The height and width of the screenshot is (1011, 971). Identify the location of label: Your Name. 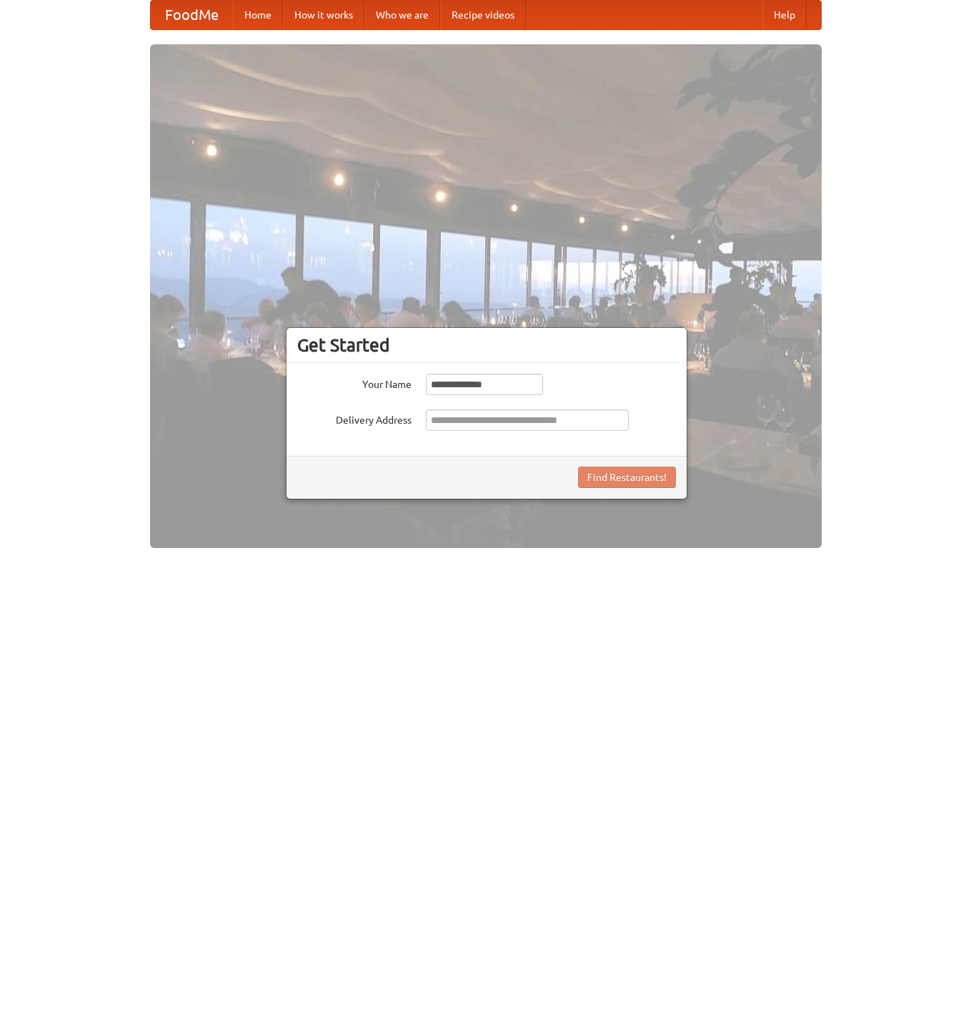
(354, 382).